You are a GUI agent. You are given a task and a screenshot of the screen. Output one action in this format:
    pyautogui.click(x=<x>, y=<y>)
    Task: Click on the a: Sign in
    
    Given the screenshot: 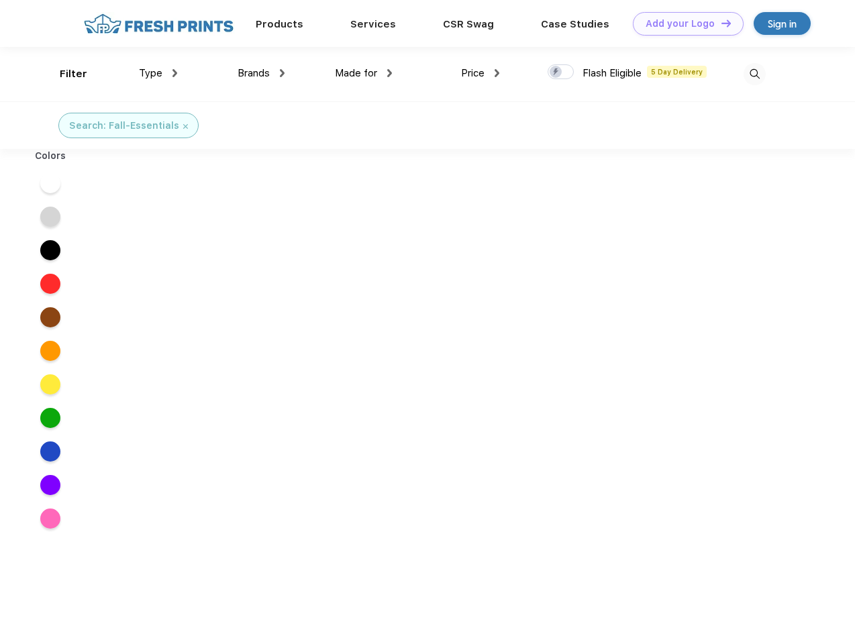 What is the action you would take?
    pyautogui.click(x=782, y=23)
    